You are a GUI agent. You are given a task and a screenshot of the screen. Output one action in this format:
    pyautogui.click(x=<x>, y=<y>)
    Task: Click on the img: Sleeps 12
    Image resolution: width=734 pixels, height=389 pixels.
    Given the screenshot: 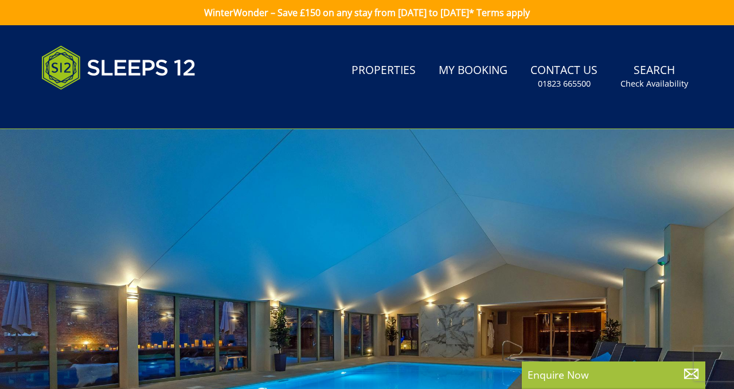 What is the action you would take?
    pyautogui.click(x=119, y=68)
    